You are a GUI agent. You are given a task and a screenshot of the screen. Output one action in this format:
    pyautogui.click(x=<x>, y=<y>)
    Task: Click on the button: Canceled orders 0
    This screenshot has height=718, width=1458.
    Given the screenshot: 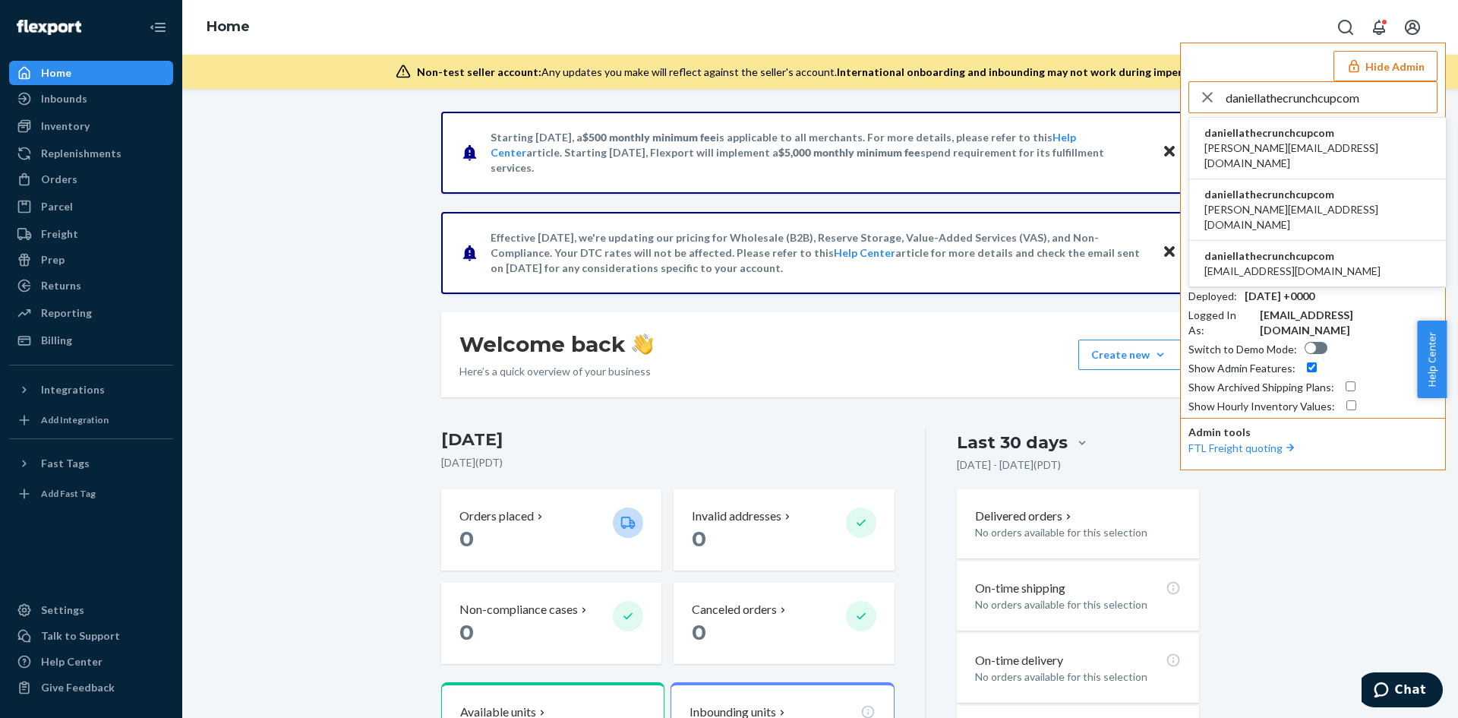 What is the action you would take?
    pyautogui.click(x=784, y=623)
    